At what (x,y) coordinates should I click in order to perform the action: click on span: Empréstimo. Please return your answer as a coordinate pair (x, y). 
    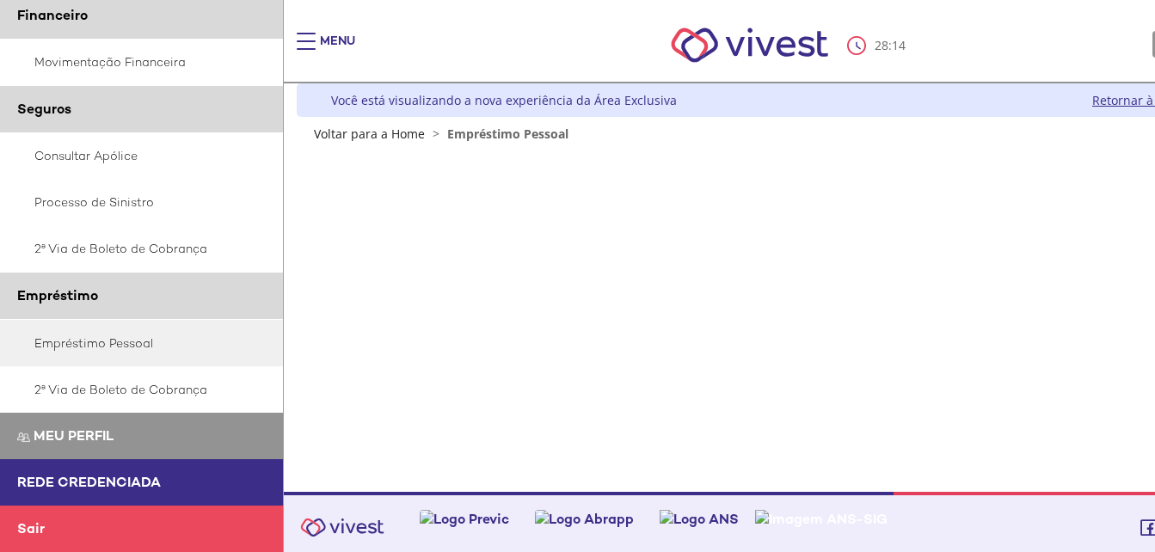
    Looking at the image, I should click on (58, 295).